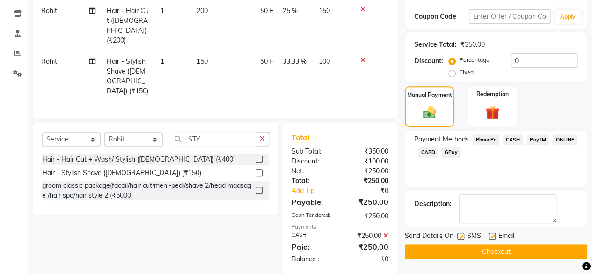 This screenshot has height=274, width=592. I want to click on div: Cash Tendered:, so click(312, 216).